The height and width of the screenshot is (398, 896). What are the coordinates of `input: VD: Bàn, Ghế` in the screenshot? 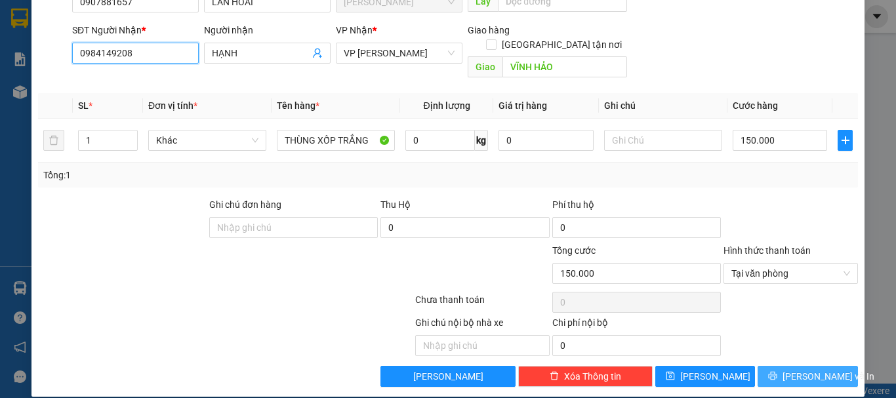 It's located at (336, 140).